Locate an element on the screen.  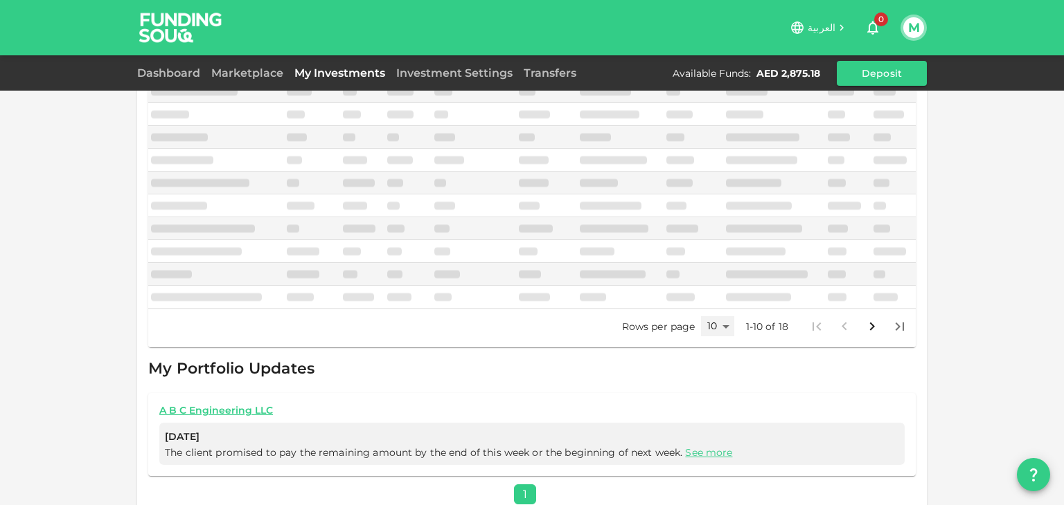
span: My Portfolio Updates is located at coordinates (231, 368).